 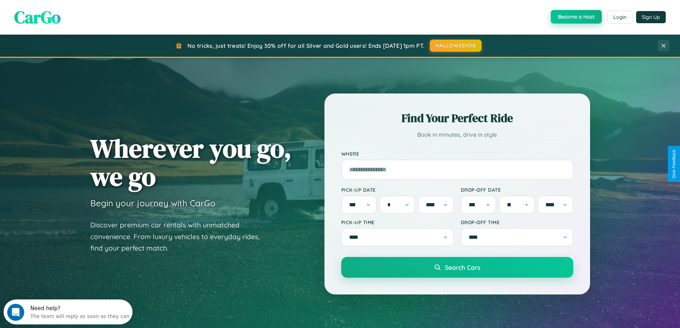 I want to click on h3: Begin your journey with CarGo, so click(x=153, y=203).